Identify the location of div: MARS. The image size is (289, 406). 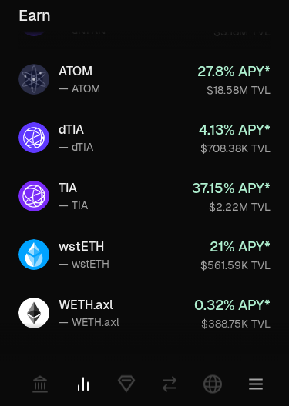
(80, 365).